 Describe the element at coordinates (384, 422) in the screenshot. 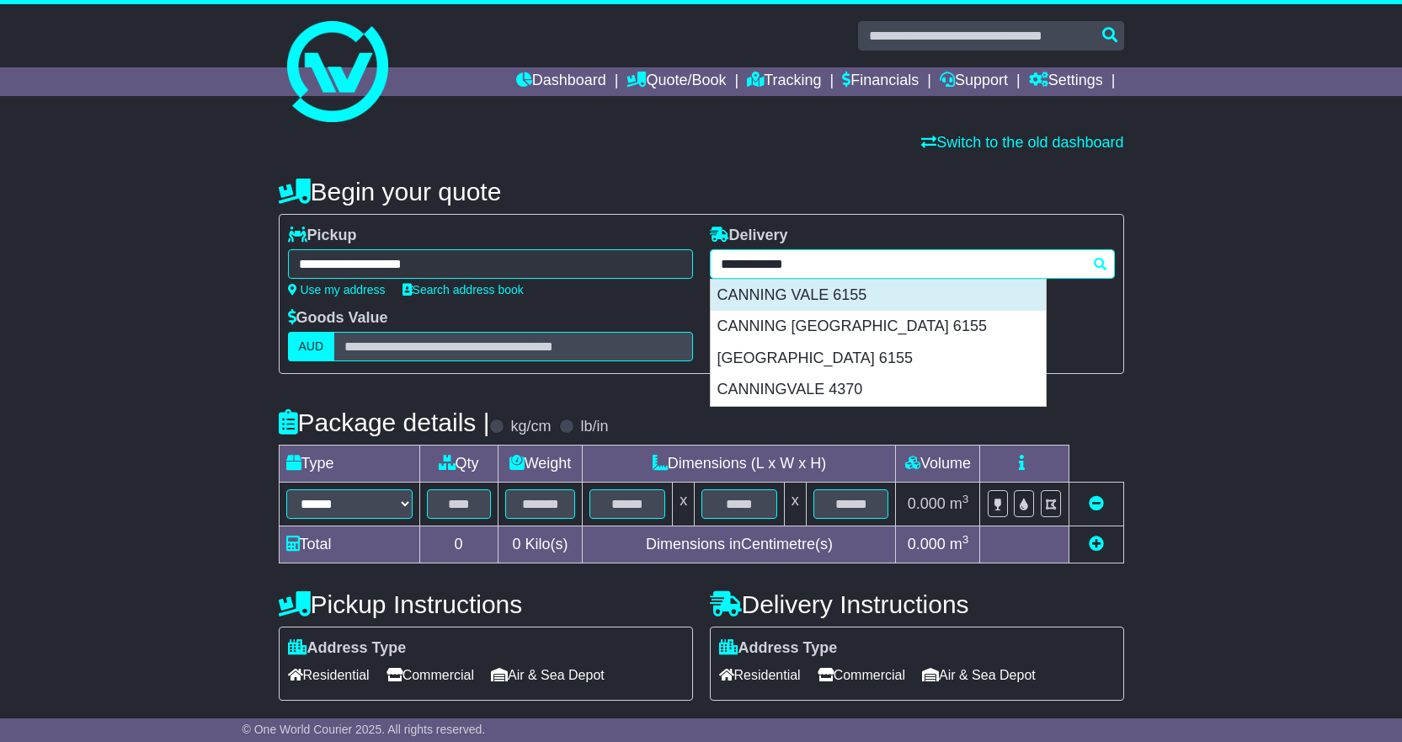

I see `h4: Package details |` at that location.